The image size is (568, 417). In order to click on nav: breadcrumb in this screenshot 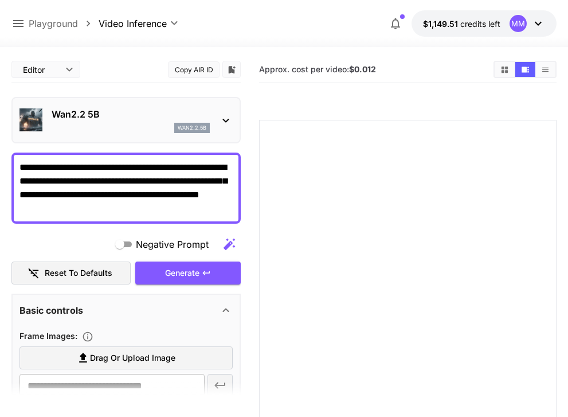, I will do `click(64, 23)`.